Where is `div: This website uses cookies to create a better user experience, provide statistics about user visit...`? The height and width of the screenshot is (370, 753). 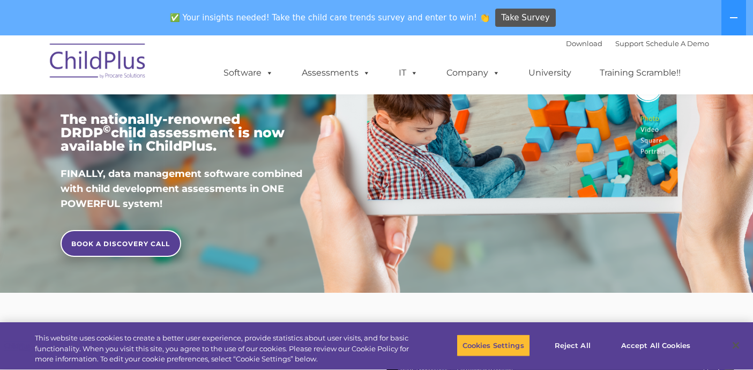 div: This website uses cookies to create a better user experience, provide statistics about user visit... is located at coordinates (225, 348).